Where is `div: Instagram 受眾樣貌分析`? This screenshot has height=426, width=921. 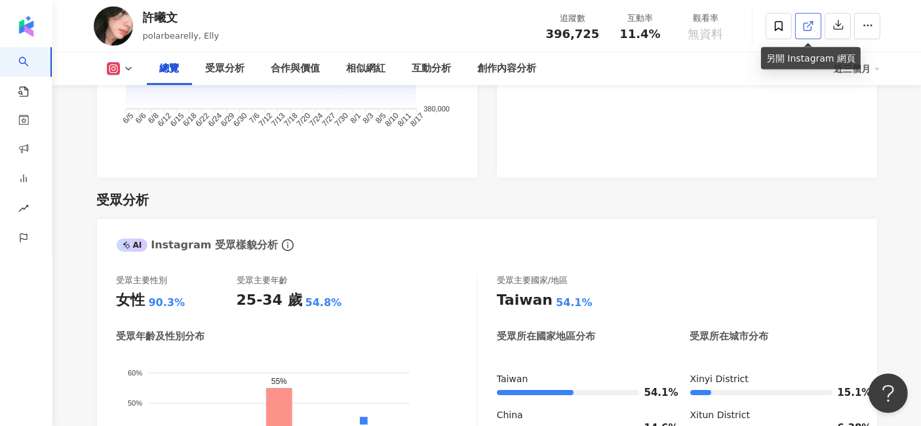 div: Instagram 受眾樣貌分析 is located at coordinates (197, 245).